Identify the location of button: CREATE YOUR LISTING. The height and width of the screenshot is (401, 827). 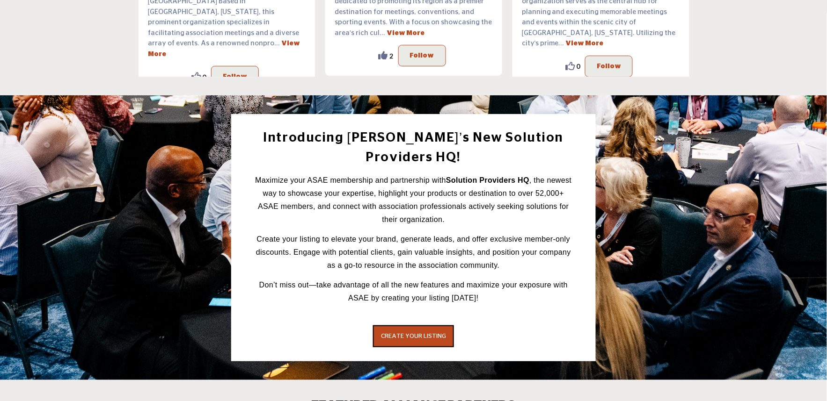
(413, 337).